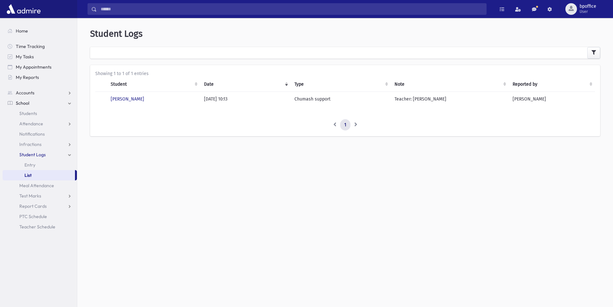 The image size is (613, 307). Describe the element at coordinates (33, 216) in the screenshot. I see `span: PTC Schedule` at that location.